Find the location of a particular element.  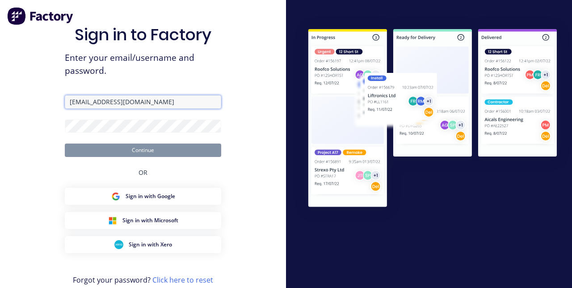

div: OR is located at coordinates (143, 172).